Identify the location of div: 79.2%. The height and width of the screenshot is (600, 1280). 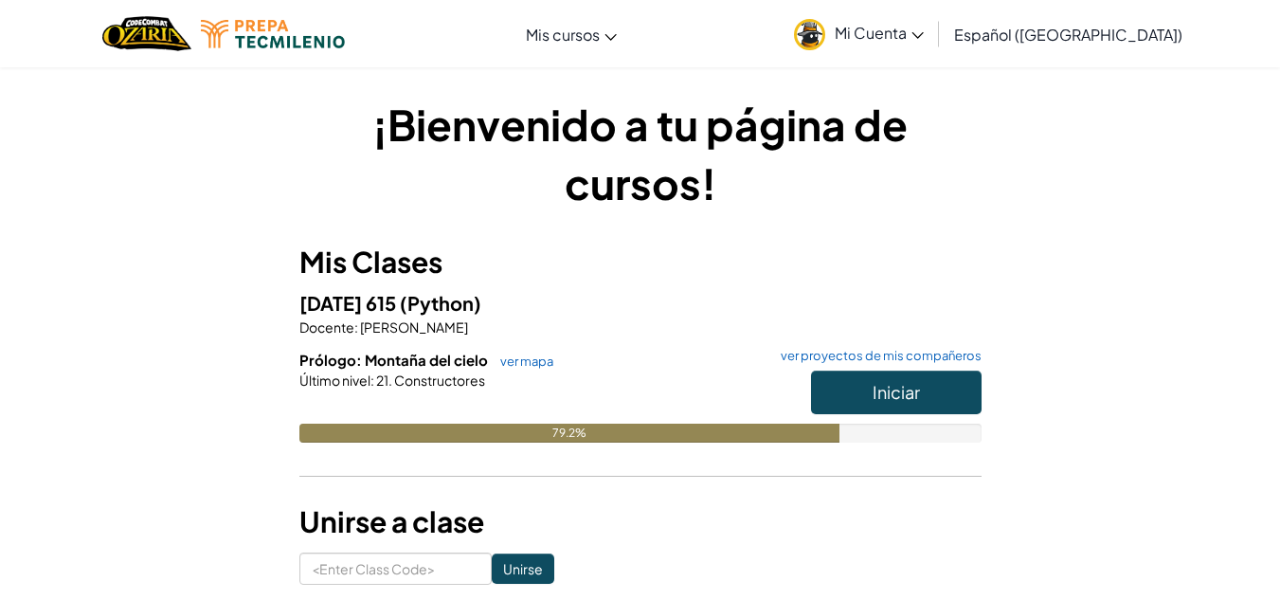
(570, 433).